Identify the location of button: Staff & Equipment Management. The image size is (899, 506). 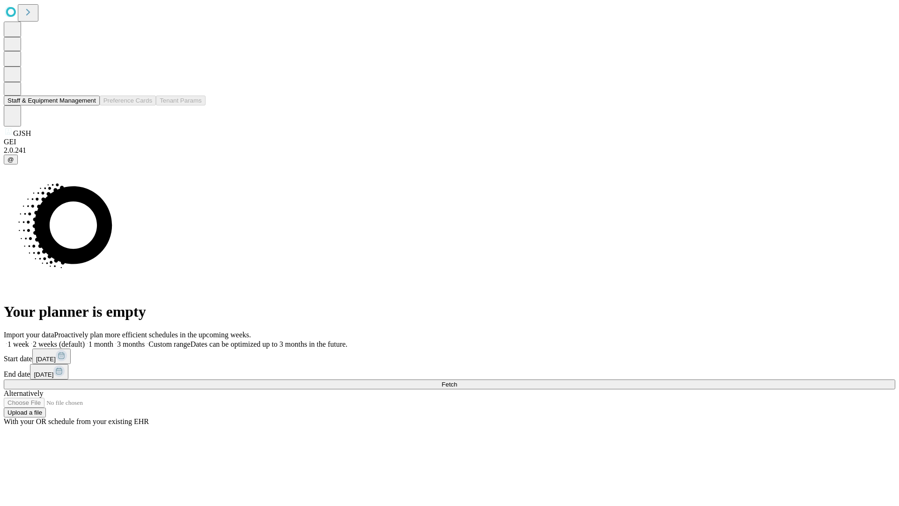
(51, 100).